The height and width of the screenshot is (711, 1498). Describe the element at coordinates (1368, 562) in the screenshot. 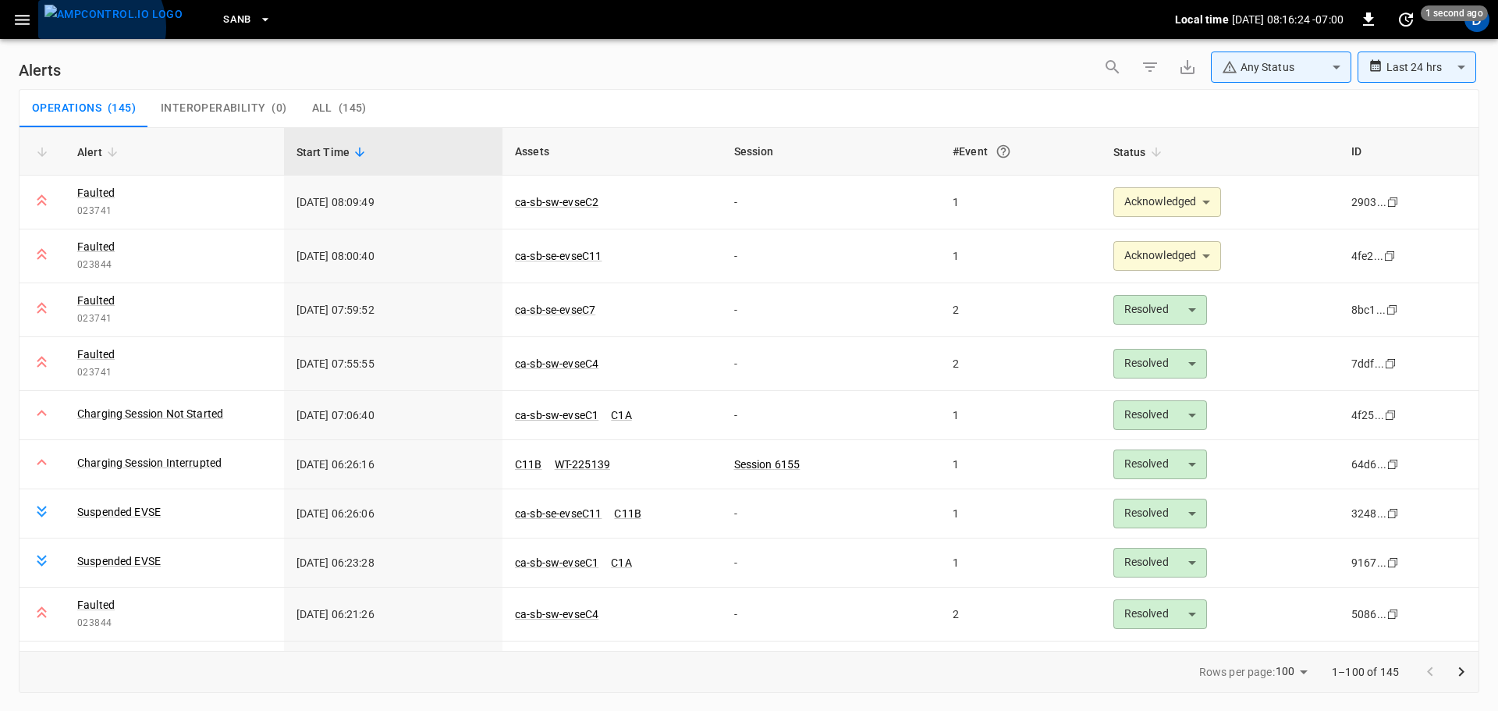

I see `div: 9167...` at that location.